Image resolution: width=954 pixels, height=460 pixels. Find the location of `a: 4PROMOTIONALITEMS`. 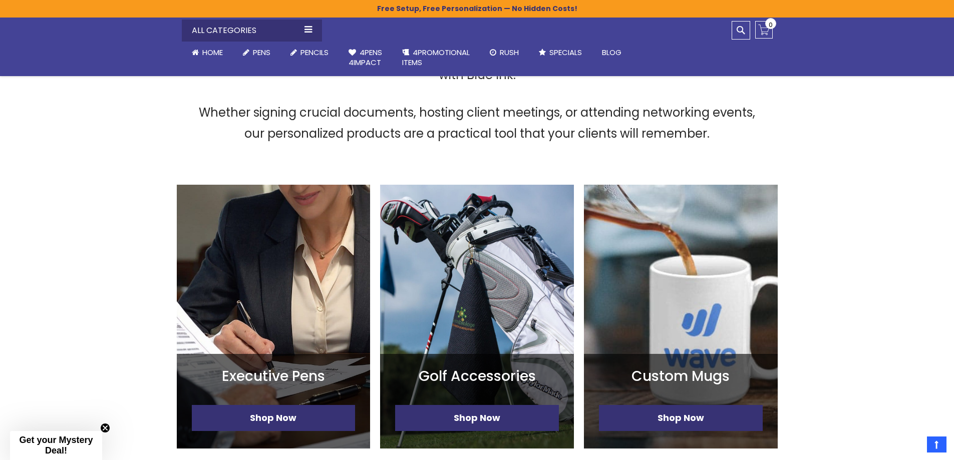

a: 4PROMOTIONALITEMS is located at coordinates (436, 58).